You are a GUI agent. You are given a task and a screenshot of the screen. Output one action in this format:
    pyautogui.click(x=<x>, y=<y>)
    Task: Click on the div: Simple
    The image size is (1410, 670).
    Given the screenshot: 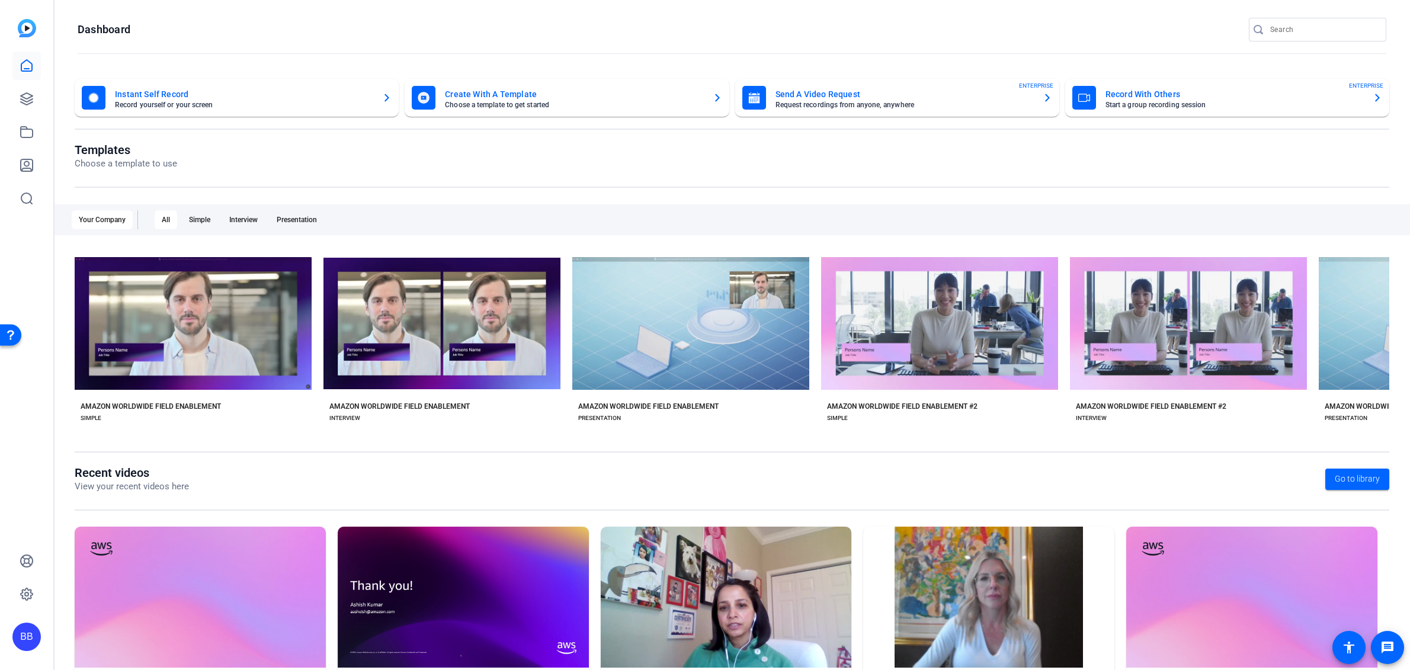 What is the action you would take?
    pyautogui.click(x=200, y=220)
    